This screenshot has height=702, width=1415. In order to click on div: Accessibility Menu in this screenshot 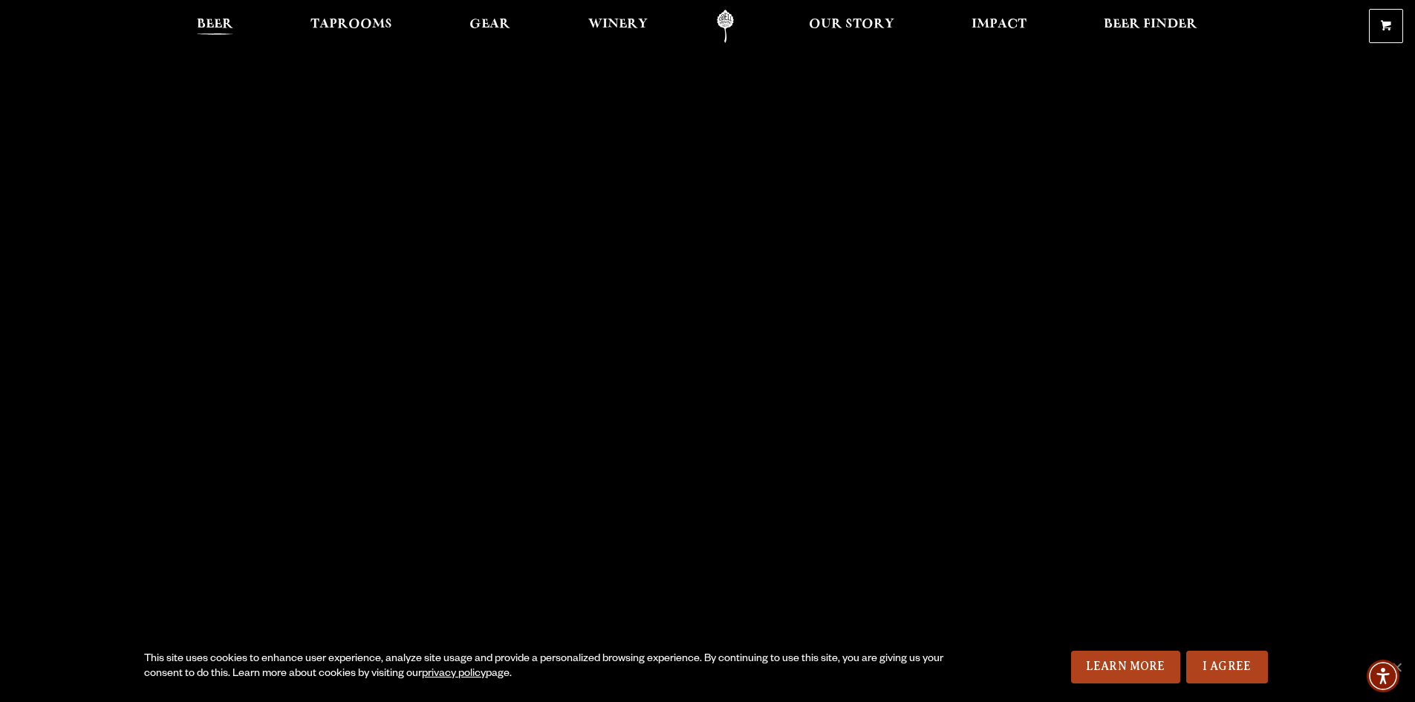, I will do `click(1383, 676)`.